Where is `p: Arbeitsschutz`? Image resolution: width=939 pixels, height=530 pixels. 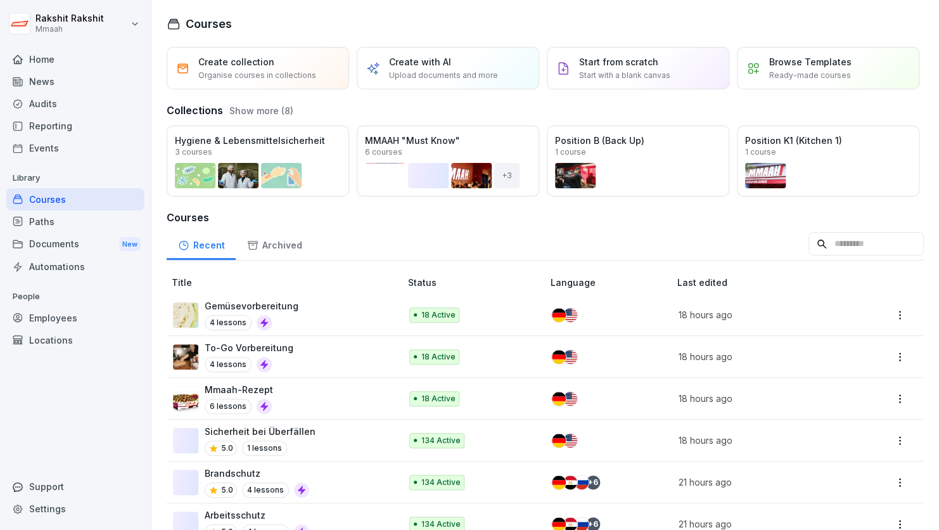 p: Arbeitsschutz is located at coordinates (257, 515).